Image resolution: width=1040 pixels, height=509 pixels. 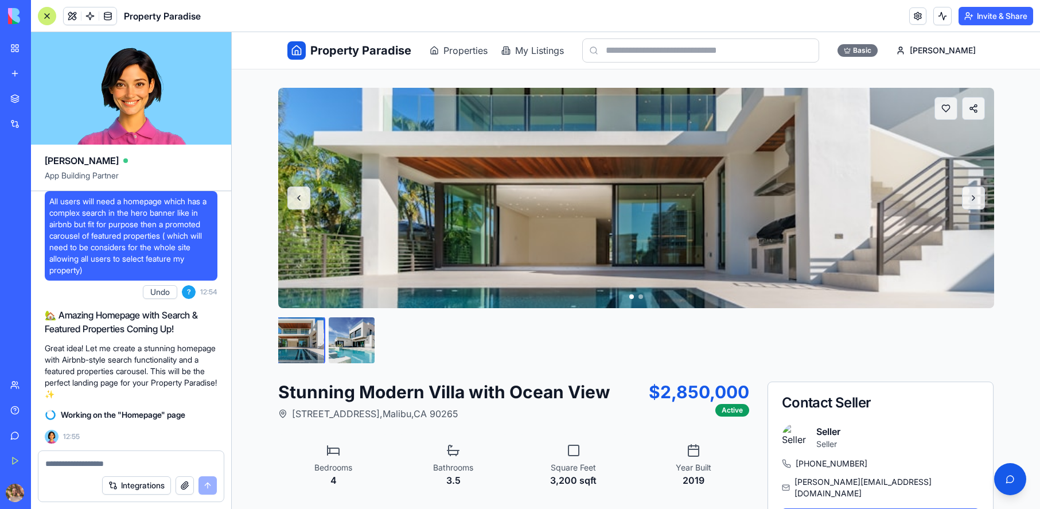 I want to click on p: Bedrooms, so click(x=102, y=435).